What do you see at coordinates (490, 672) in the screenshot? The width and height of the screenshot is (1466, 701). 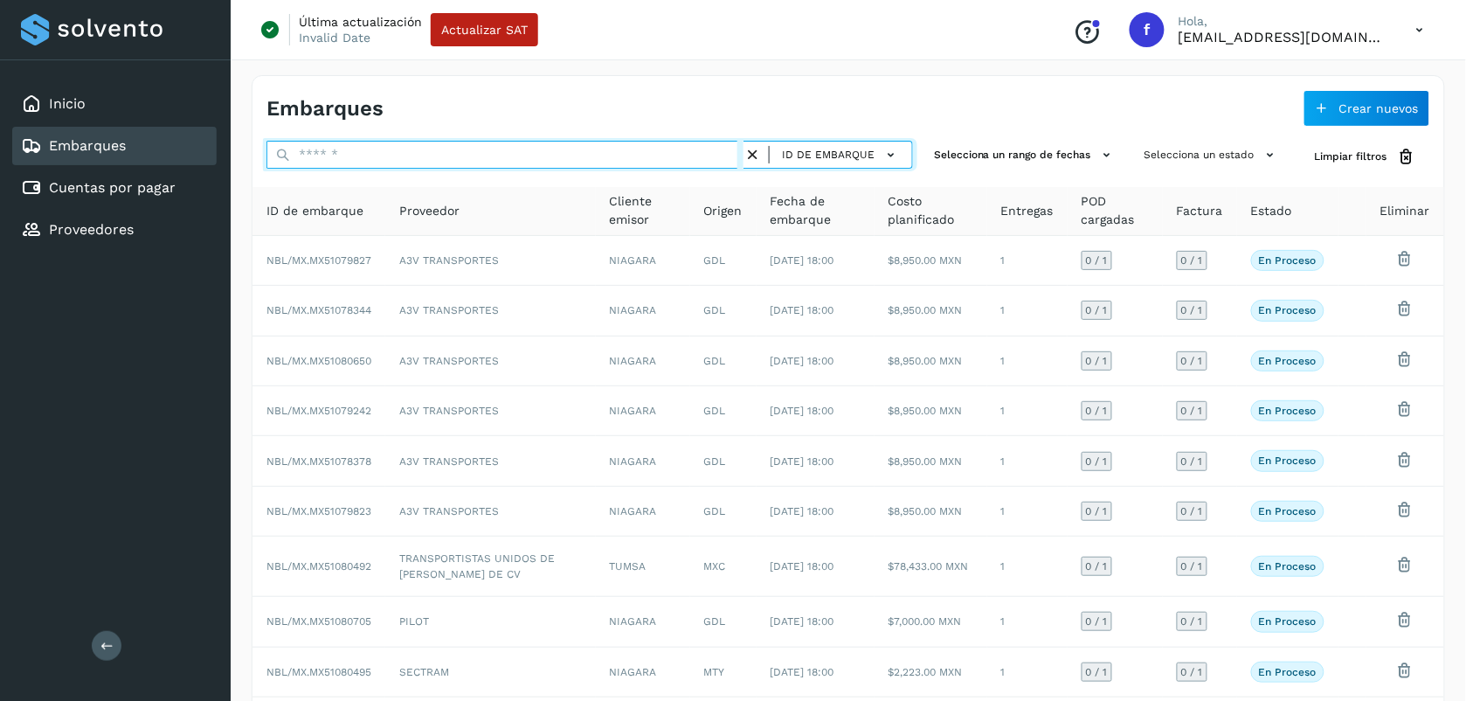 I see `td: SECTRAM` at bounding box center [490, 672].